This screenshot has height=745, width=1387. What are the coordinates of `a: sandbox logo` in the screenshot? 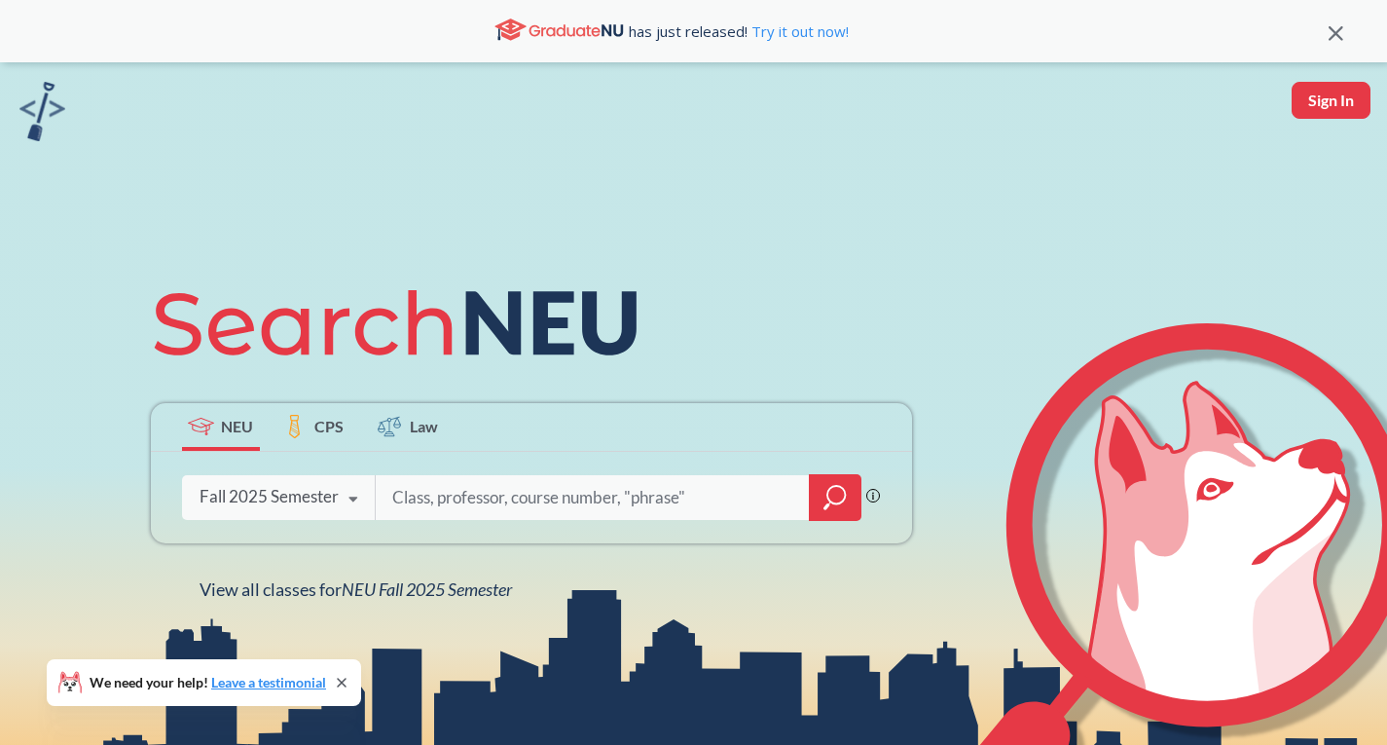 It's located at (42, 114).